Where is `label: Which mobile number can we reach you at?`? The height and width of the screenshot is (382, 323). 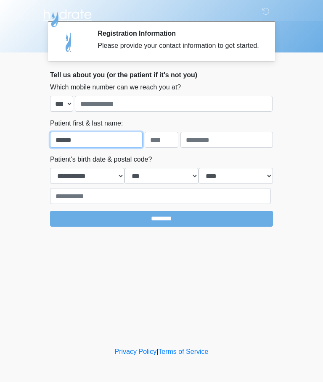 label: Which mobile number can we reach you at? is located at coordinates (115, 87).